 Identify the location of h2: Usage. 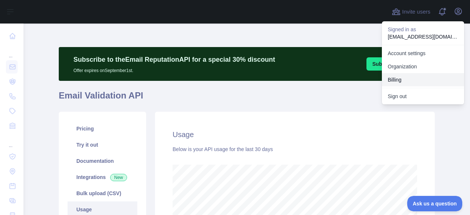
(295, 134).